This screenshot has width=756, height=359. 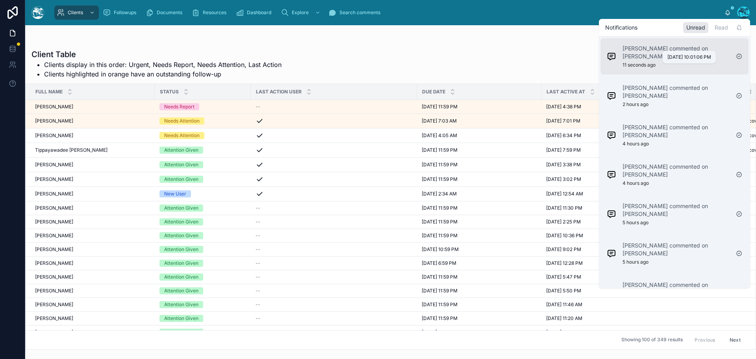 I want to click on span: Last active at, so click(x=566, y=92).